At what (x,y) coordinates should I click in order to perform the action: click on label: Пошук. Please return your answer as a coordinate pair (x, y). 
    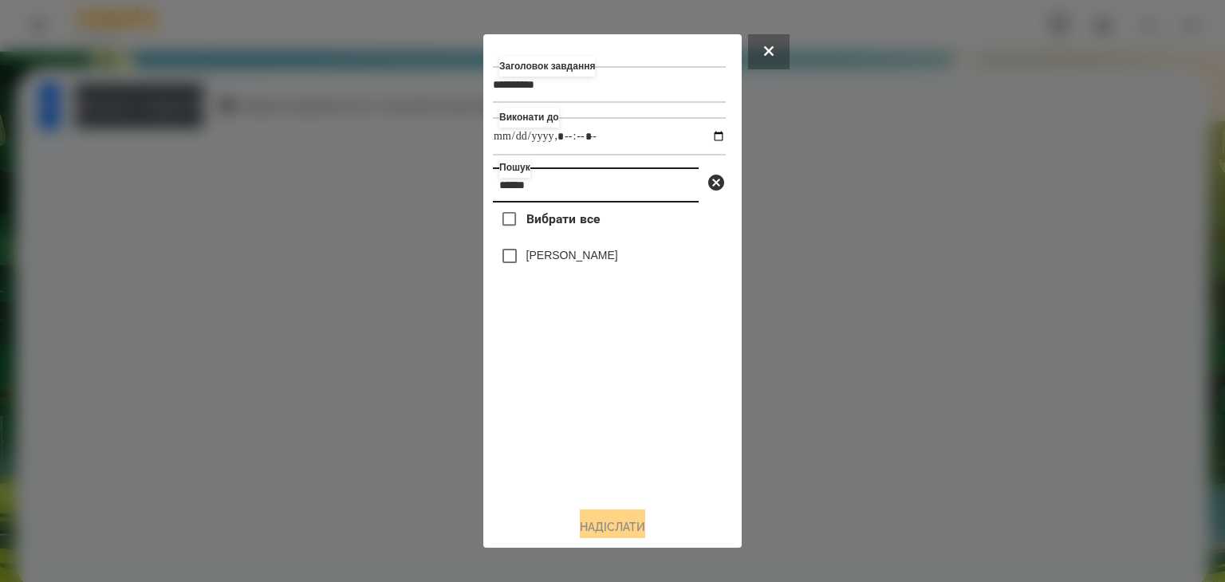
    Looking at the image, I should click on (514, 167).